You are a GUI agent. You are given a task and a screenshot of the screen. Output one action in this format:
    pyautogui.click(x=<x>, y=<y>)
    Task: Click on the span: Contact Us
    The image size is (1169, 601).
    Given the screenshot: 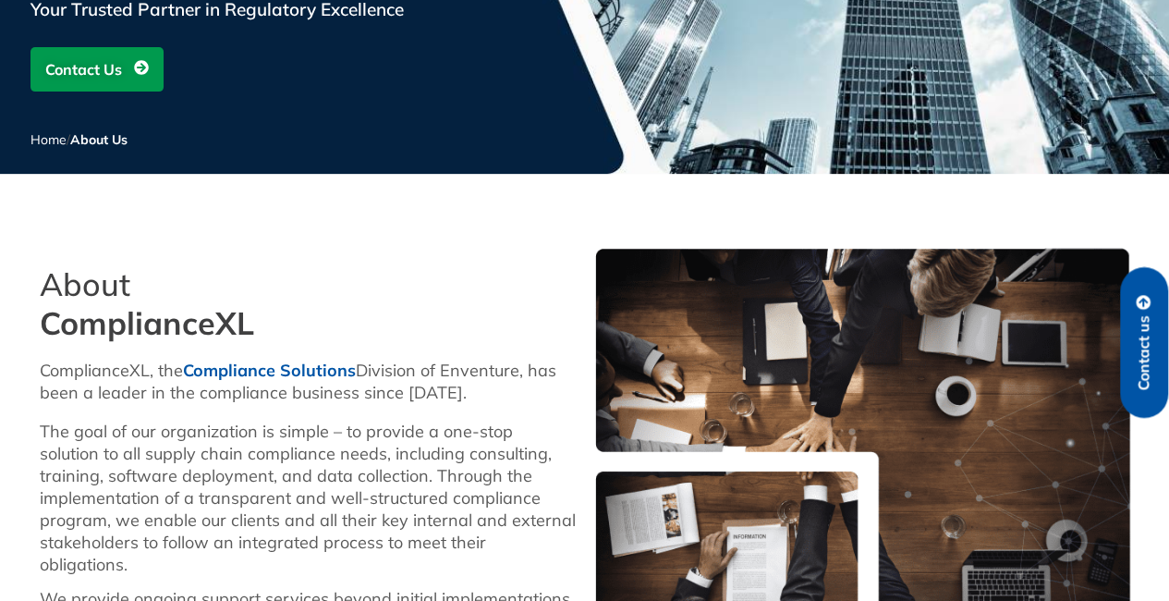 What is the action you would take?
    pyautogui.click(x=83, y=69)
    